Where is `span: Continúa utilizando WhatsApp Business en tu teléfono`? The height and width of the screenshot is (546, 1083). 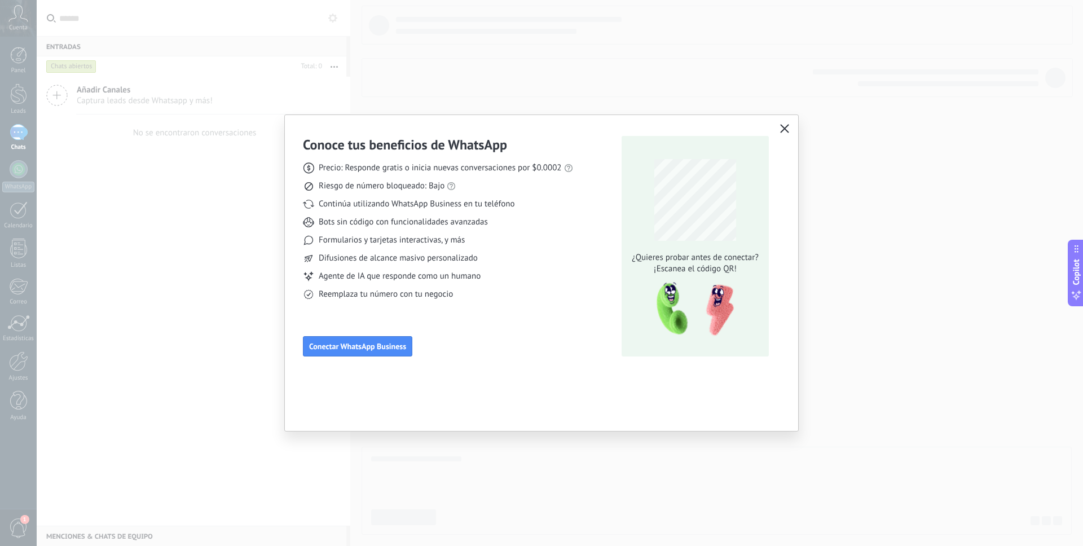
span: Continúa utilizando WhatsApp Business en tu teléfono is located at coordinates (416, 204).